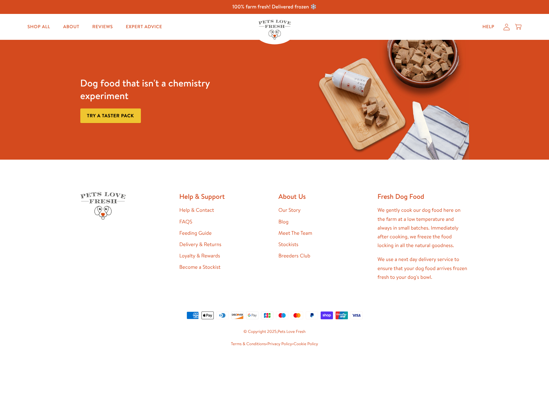 The width and height of the screenshot is (549, 419). Describe the element at coordinates (390, 100) in the screenshot. I see `img: Fussy` at that location.